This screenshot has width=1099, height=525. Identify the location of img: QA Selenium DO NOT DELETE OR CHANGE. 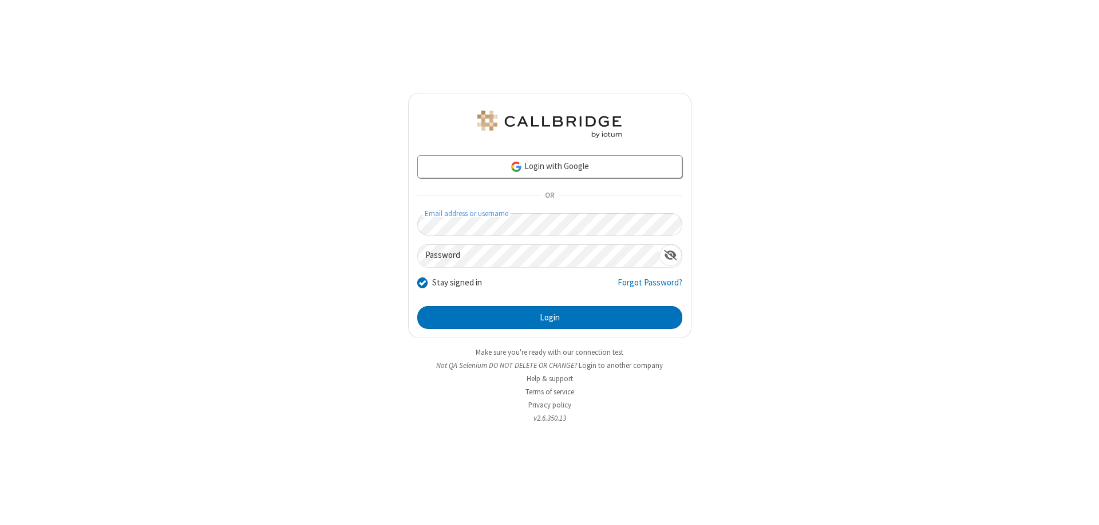
(550, 124).